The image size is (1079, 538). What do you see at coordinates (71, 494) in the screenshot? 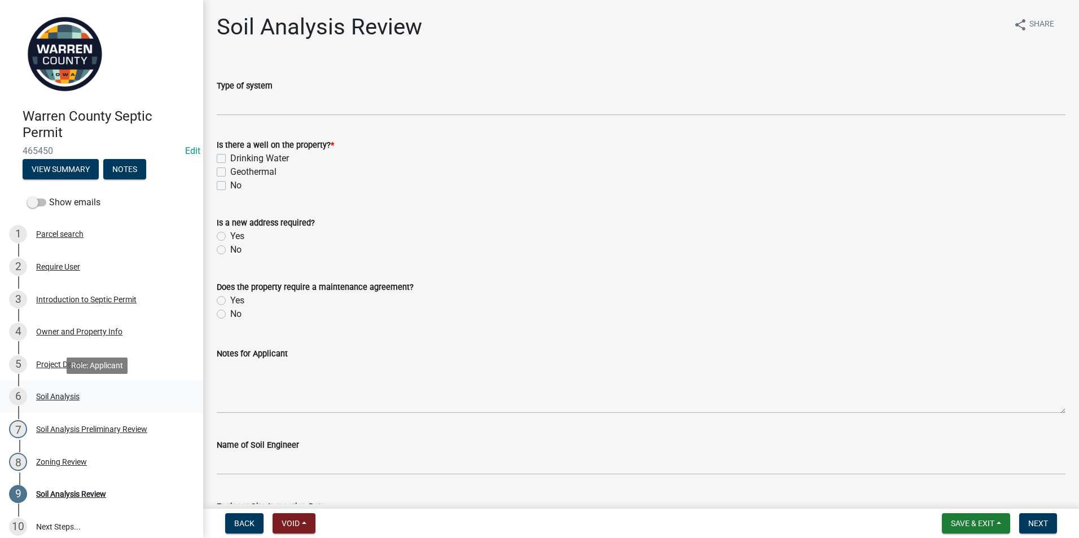
I see `div: Soil Analysis Review` at bounding box center [71, 494].